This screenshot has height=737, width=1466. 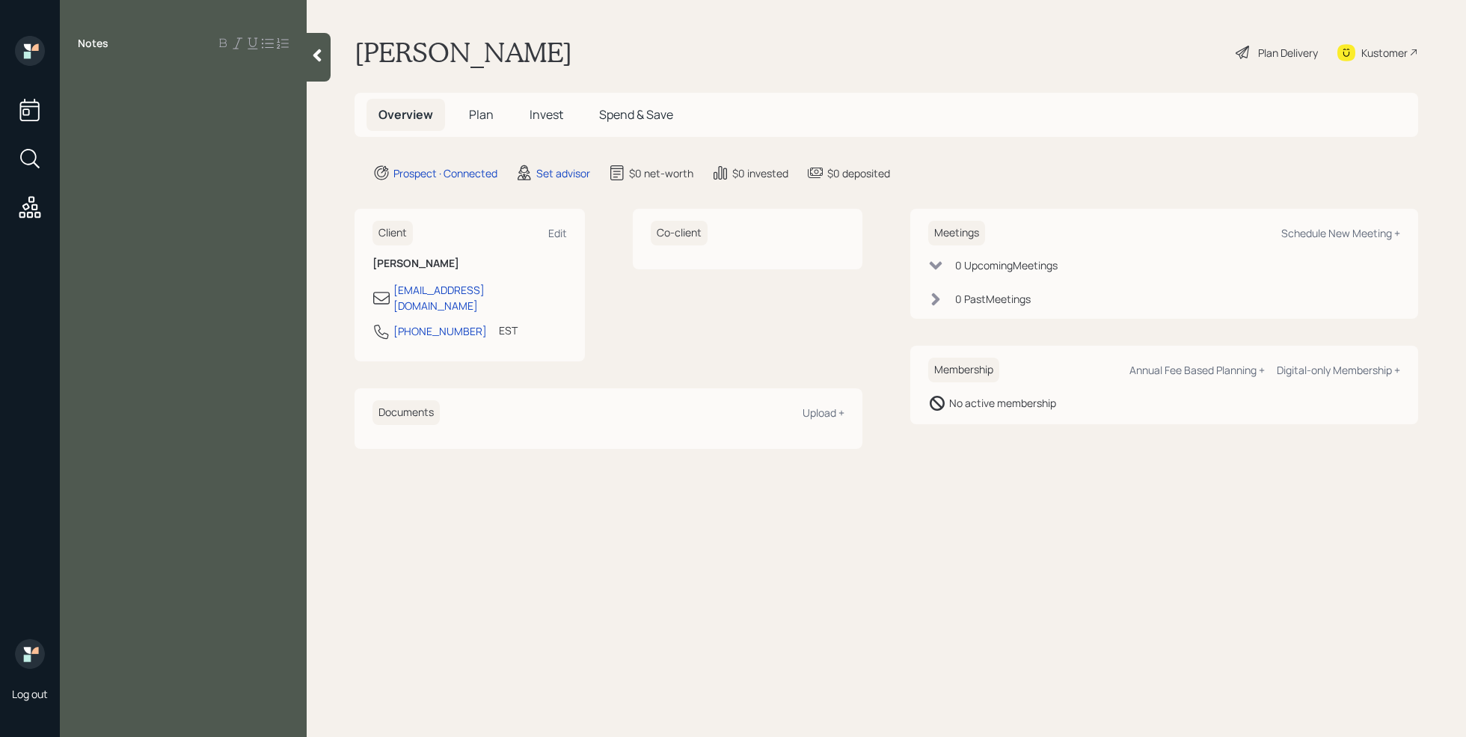 I want to click on span: Plan, so click(x=481, y=114).